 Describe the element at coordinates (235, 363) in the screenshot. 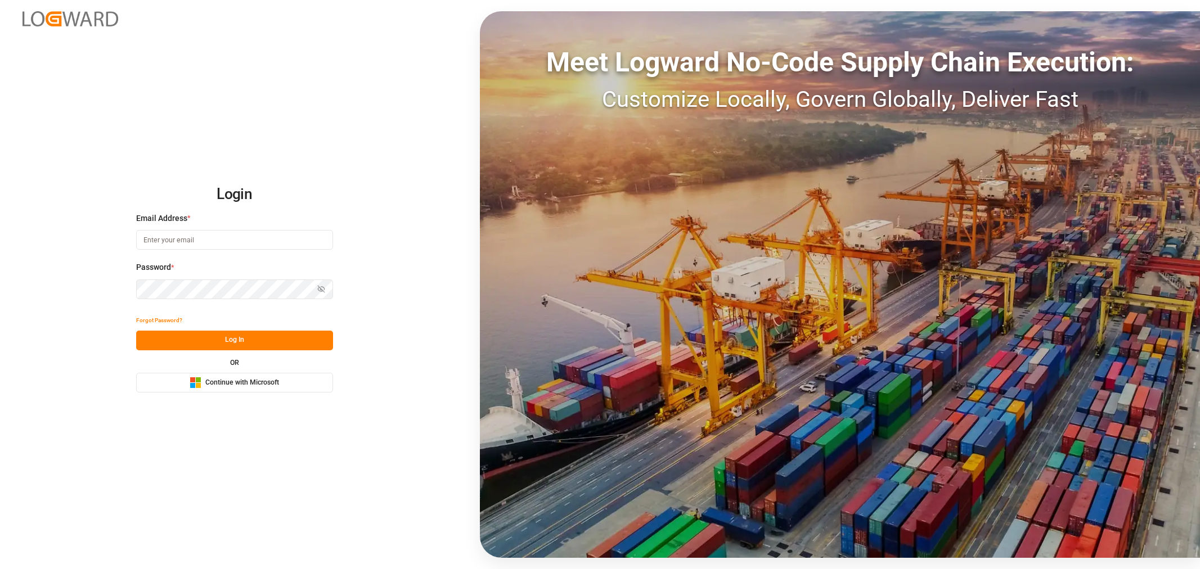

I see `small: OR` at that location.